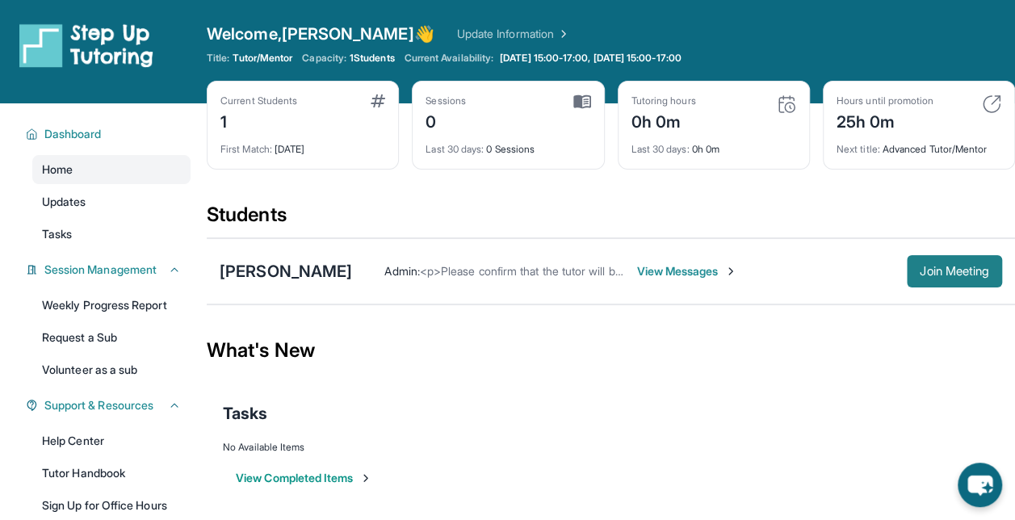  Describe the element at coordinates (562, 34) in the screenshot. I see `img: Chevron Right` at that location.